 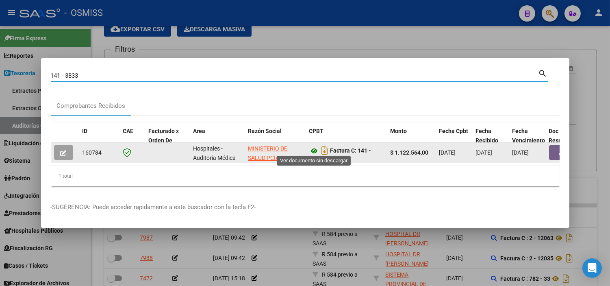 I want to click on span: Doc Respaldatoria, so click(x=567, y=135).